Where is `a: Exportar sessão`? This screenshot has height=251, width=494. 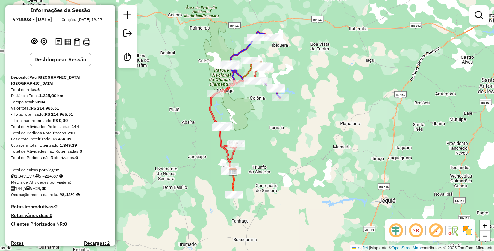
a: Exportar sessão is located at coordinates (128, 34).